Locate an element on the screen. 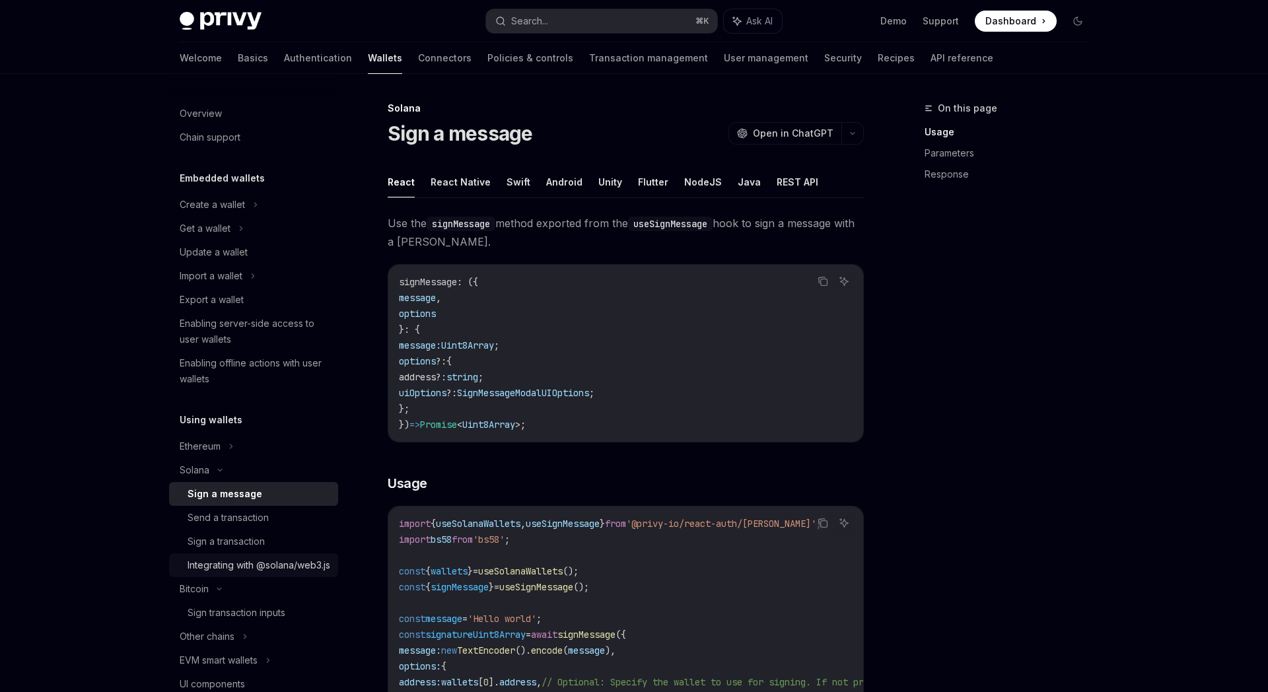 The height and width of the screenshot is (692, 1268). div: Chain support is located at coordinates (210, 137).